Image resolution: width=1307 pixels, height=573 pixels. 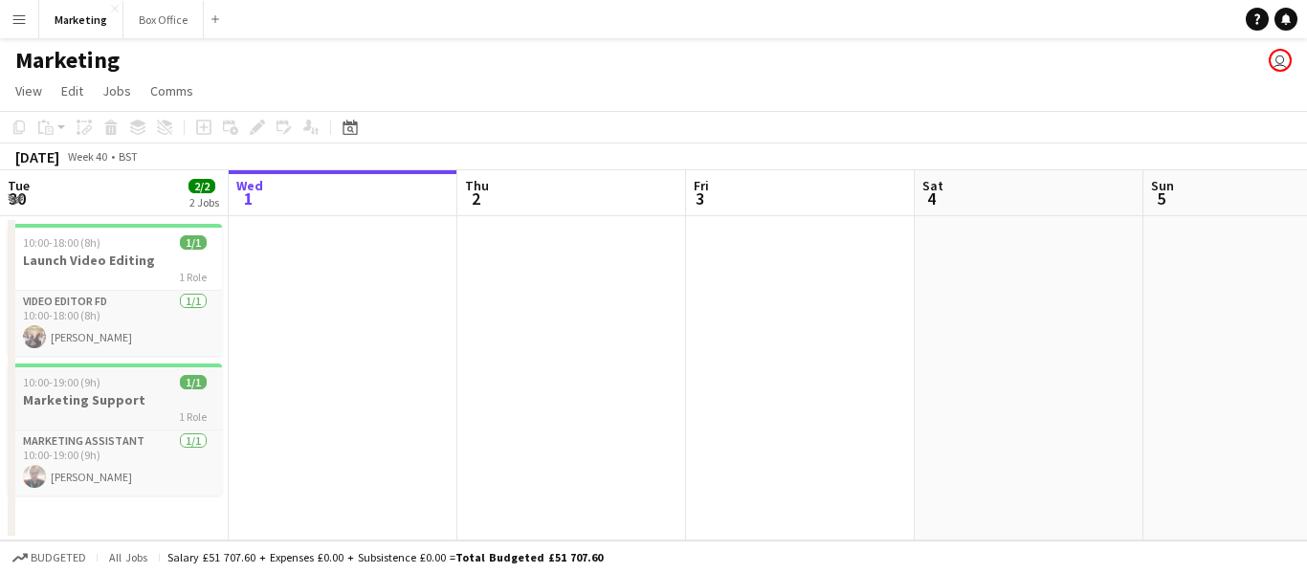 I want to click on button: Budgeted, so click(x=49, y=558).